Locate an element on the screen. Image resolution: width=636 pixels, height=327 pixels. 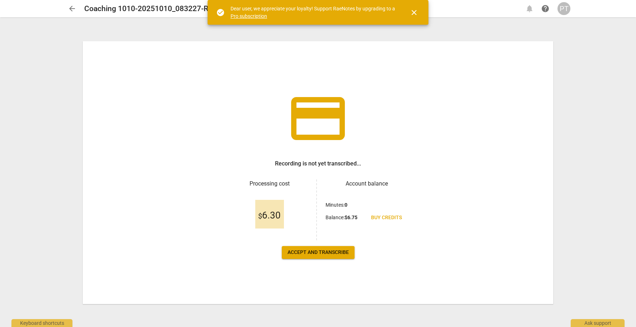
b: 0 is located at coordinates (346, 205).